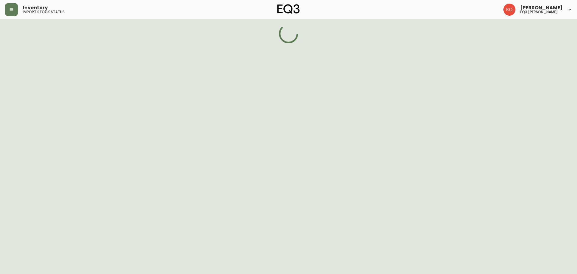  I want to click on img: logo, so click(289, 9).